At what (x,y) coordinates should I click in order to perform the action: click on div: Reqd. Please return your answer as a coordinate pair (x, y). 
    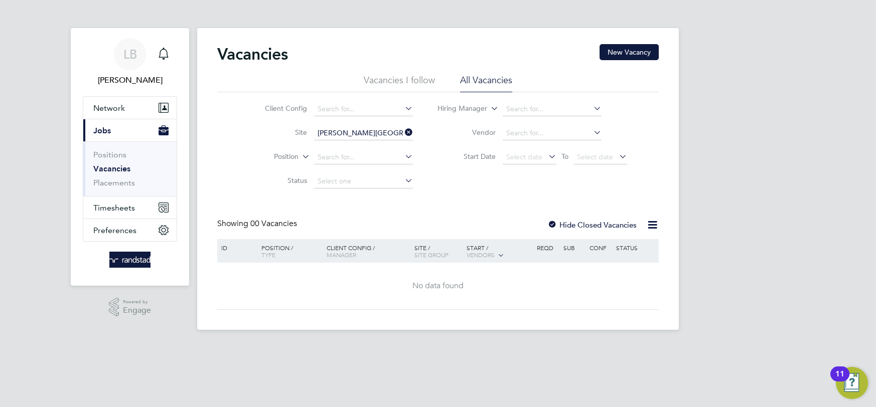
    Looking at the image, I should click on (547, 248).